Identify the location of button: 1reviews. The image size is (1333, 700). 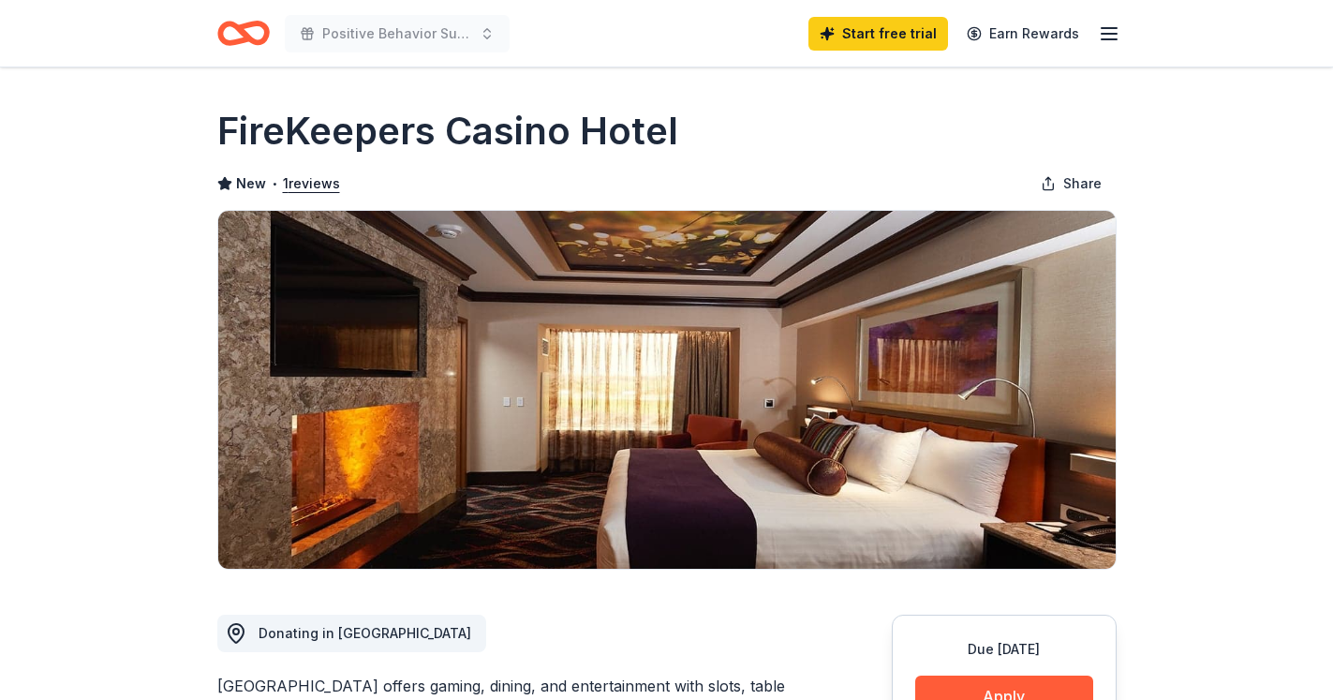
(311, 184).